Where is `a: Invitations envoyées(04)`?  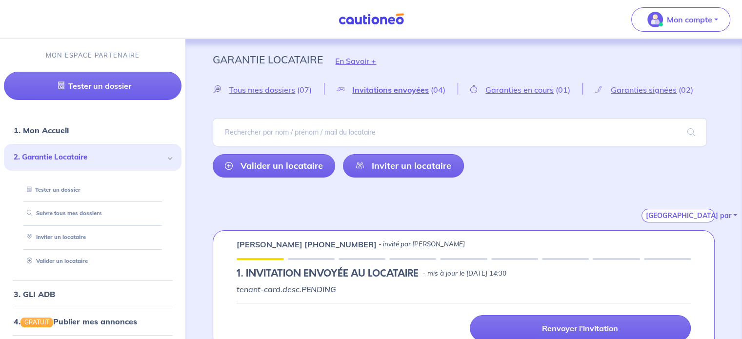
a: Invitations envoyées(04) is located at coordinates (391, 89).